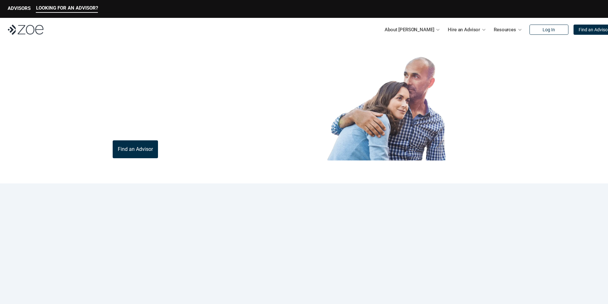 This screenshot has height=304, width=608. I want to click on p: Find an Advisor, so click(135, 149).